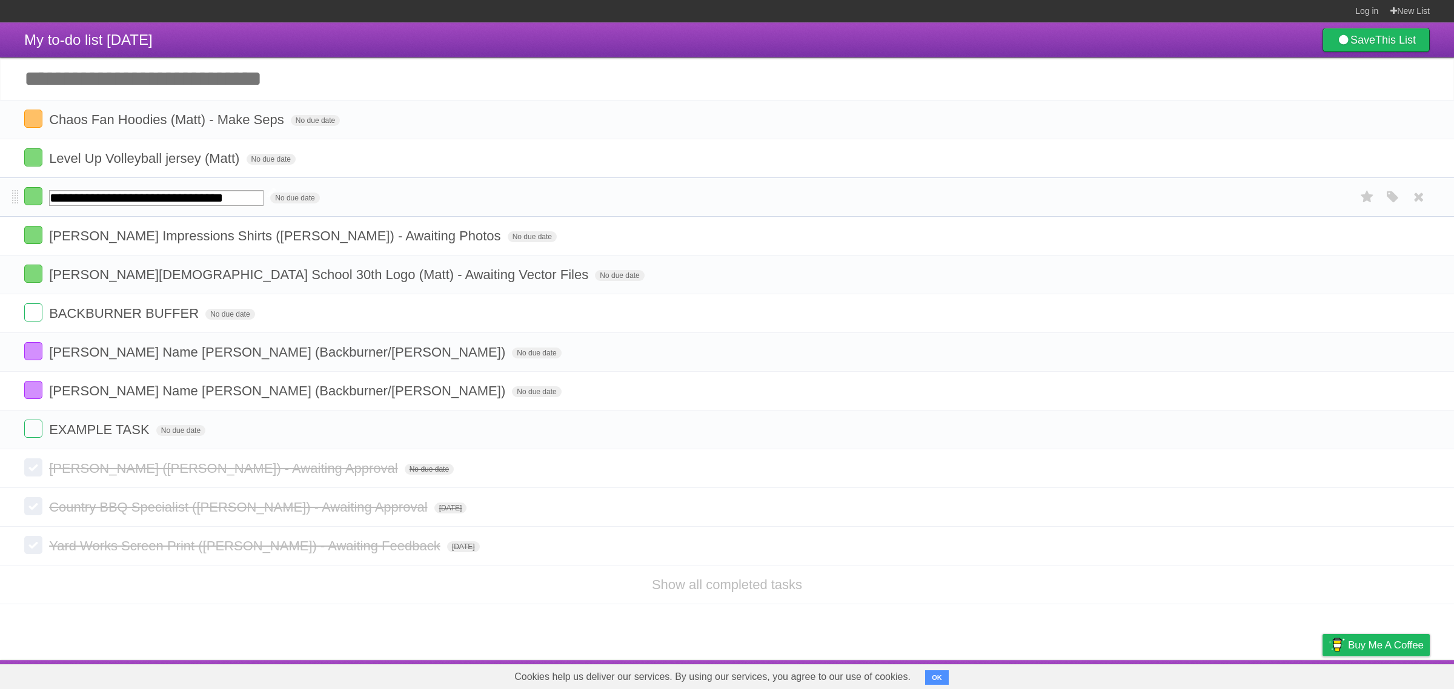  Describe the element at coordinates (1391, 675) in the screenshot. I see `a: Suggest a feature` at that location.